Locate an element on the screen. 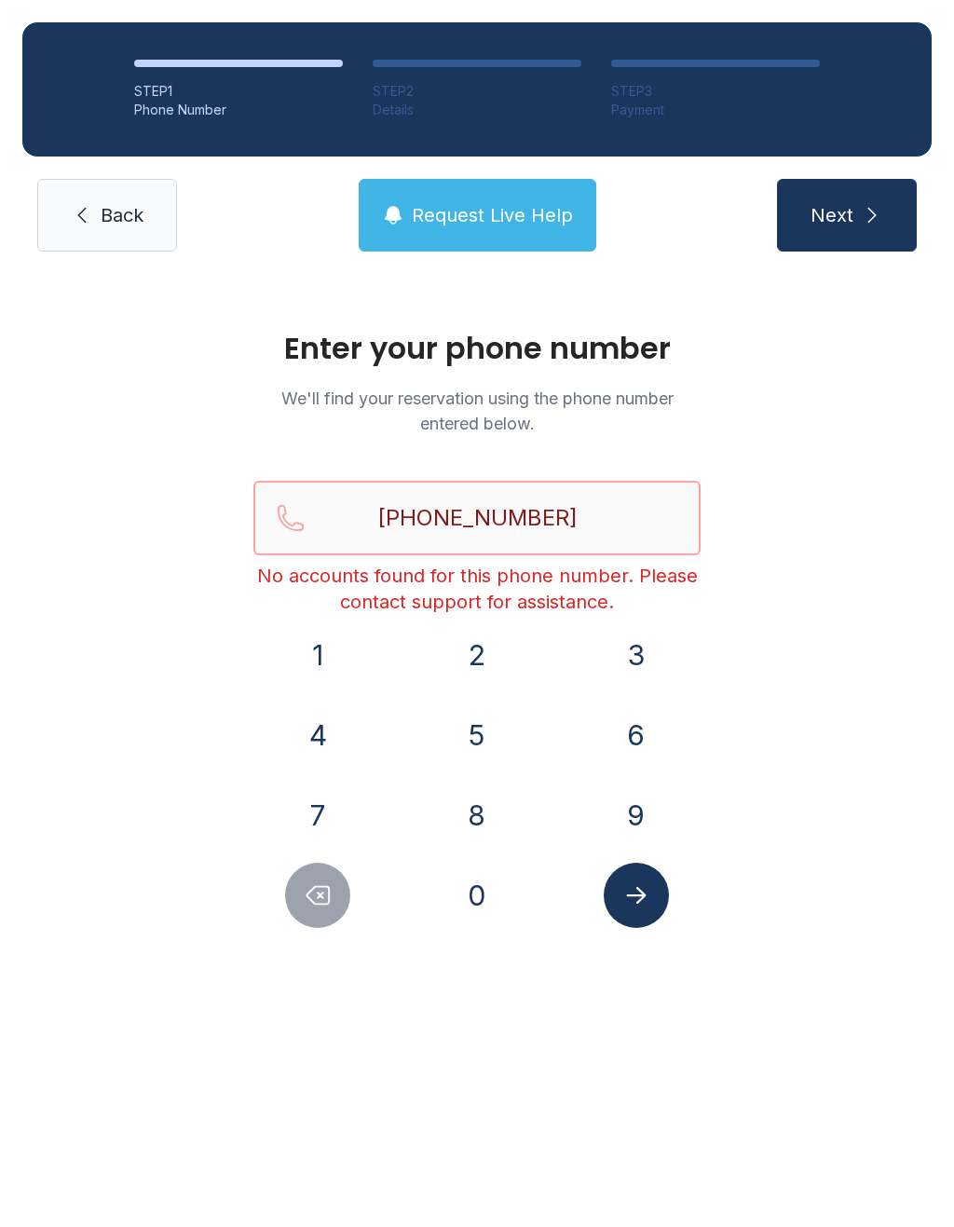 This screenshot has height=1227, width=954. button: 0 is located at coordinates (477, 896).